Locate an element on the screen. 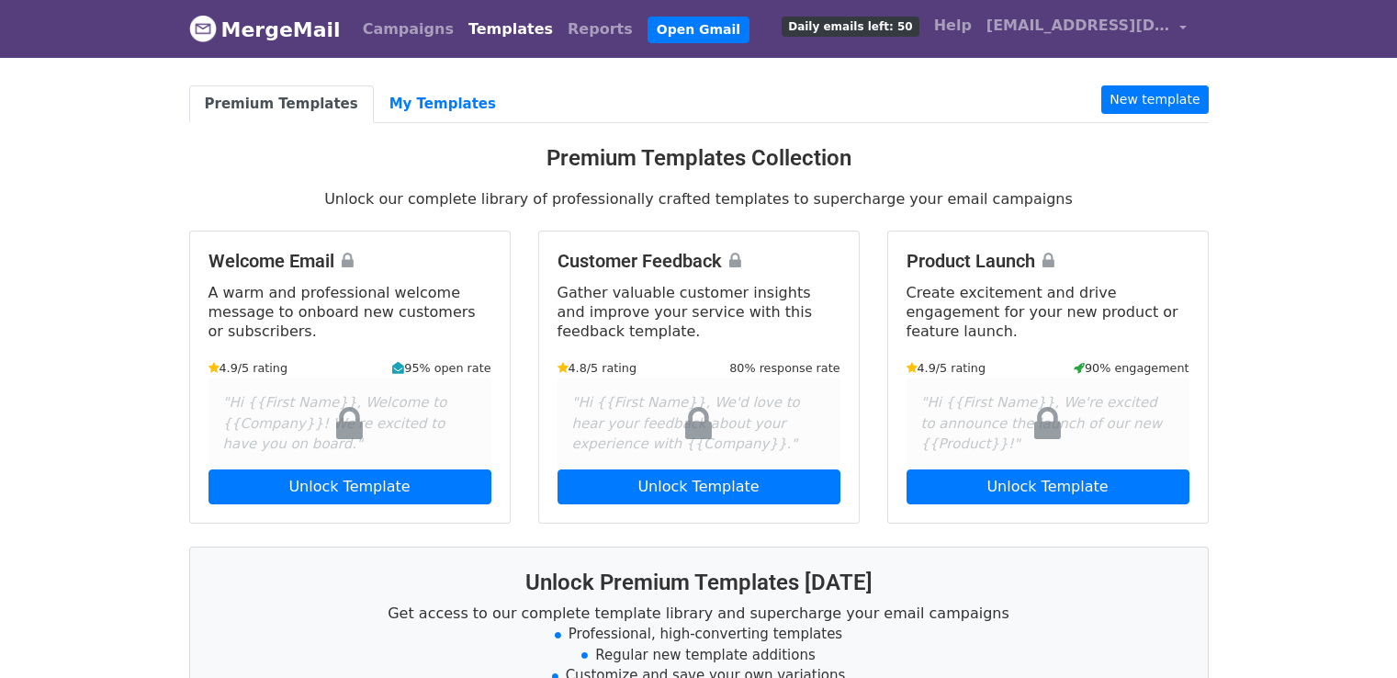  li: Regular new template additions is located at coordinates (699, 655).